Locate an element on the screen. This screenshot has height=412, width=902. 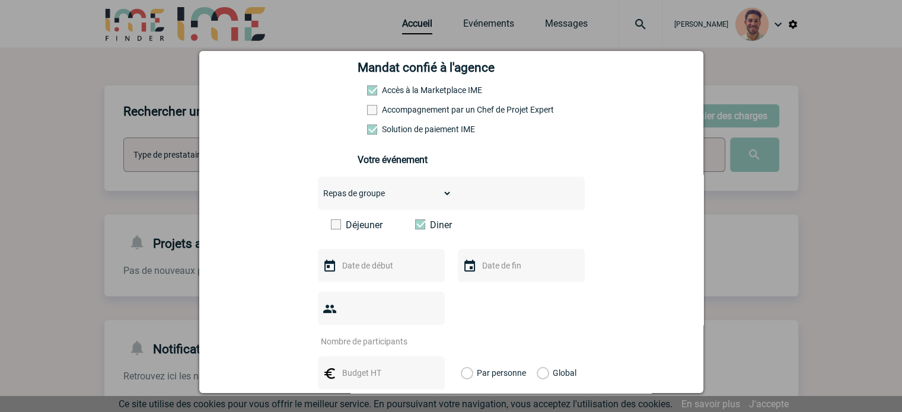
label: Accès à la Marketplace IME is located at coordinates (393, 90).